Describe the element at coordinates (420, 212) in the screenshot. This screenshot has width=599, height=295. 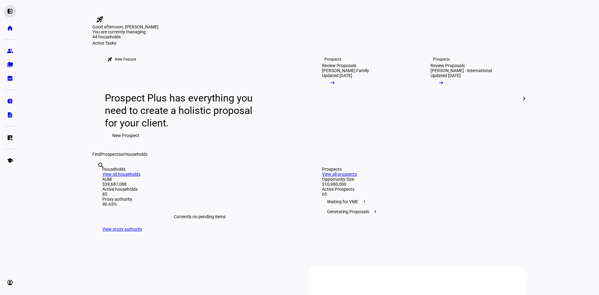
I see `div: Generating Proposals` at that location.